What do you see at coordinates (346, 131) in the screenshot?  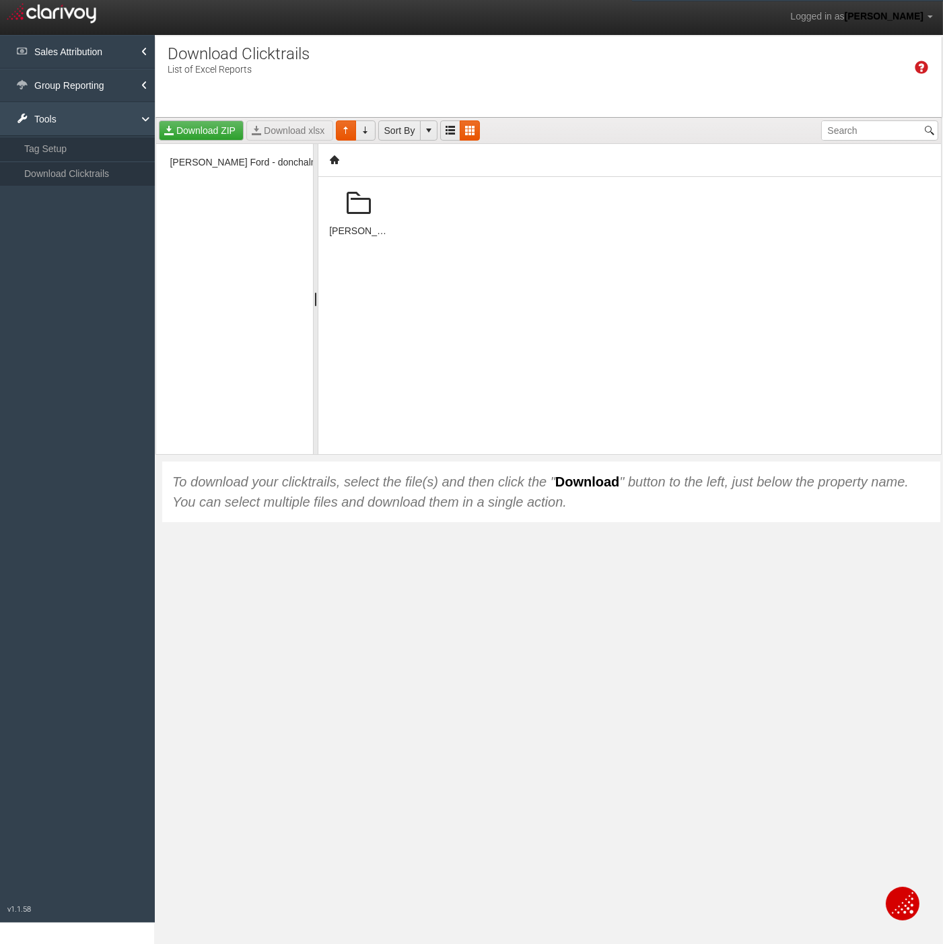 I see `a: Sort Direction Ascending` at bounding box center [346, 131].